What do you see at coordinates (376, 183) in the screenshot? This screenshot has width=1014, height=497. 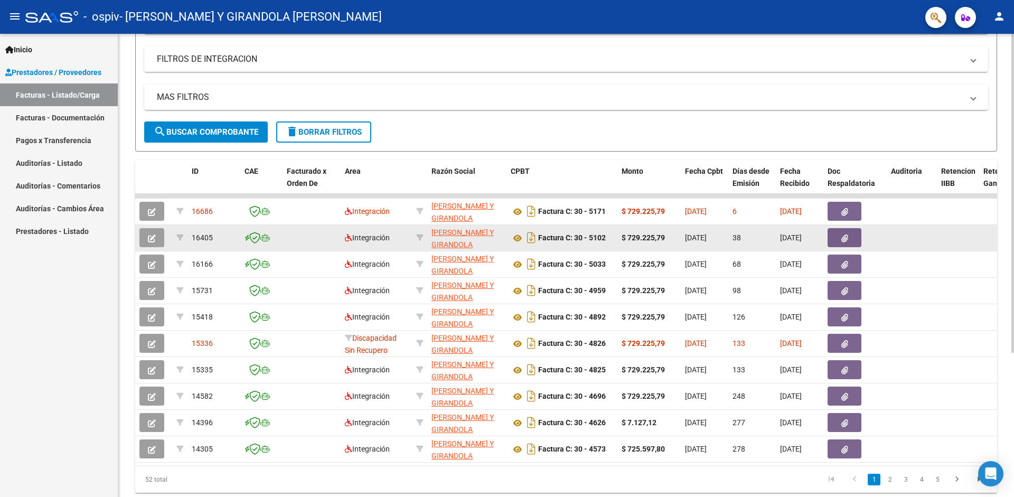 I see `datatable-header-cell: Area` at bounding box center [376, 183].